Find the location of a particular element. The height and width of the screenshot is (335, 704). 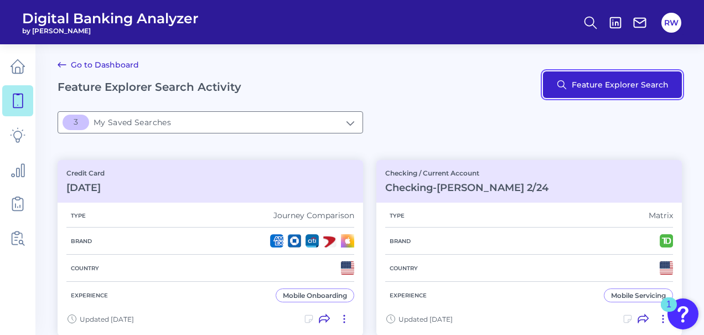

a: Go to Dashboard is located at coordinates (98, 65).